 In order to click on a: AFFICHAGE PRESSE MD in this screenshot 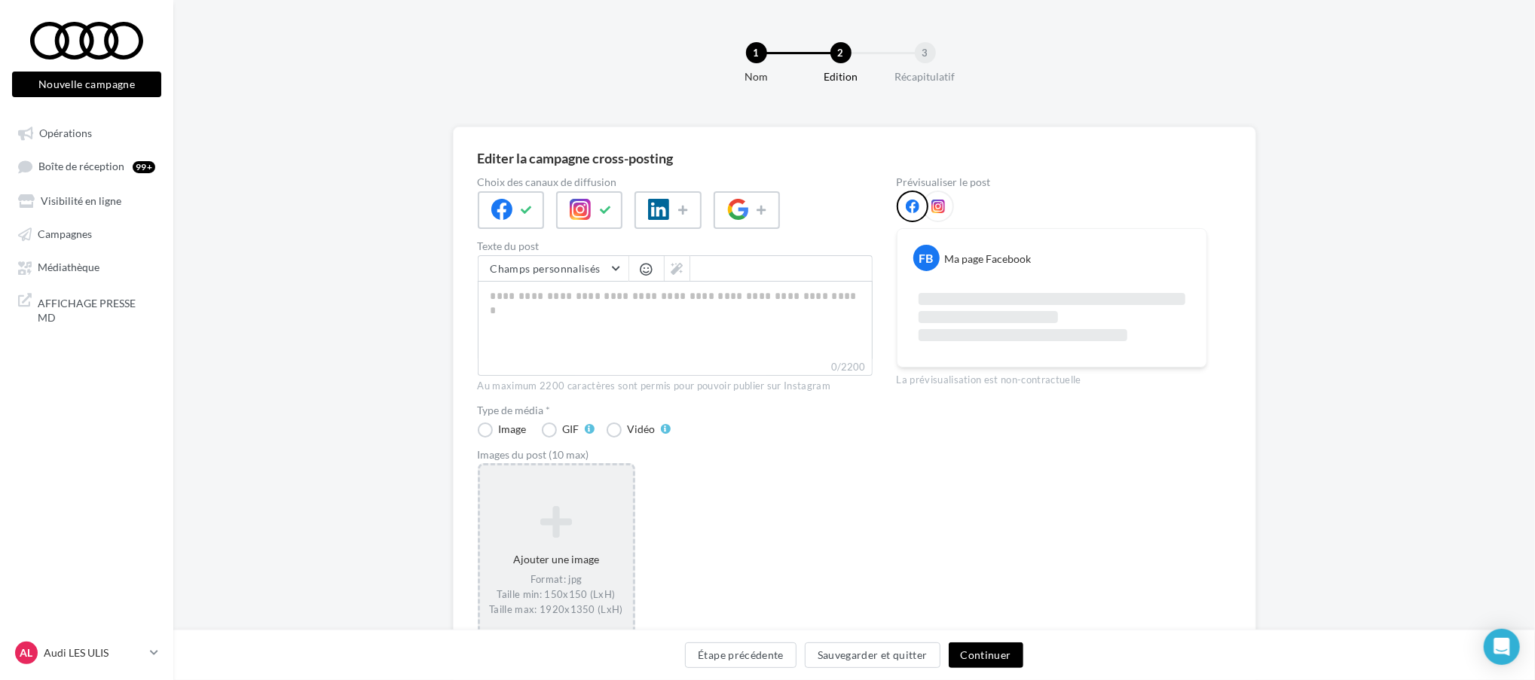, I will do `click(87, 309)`.